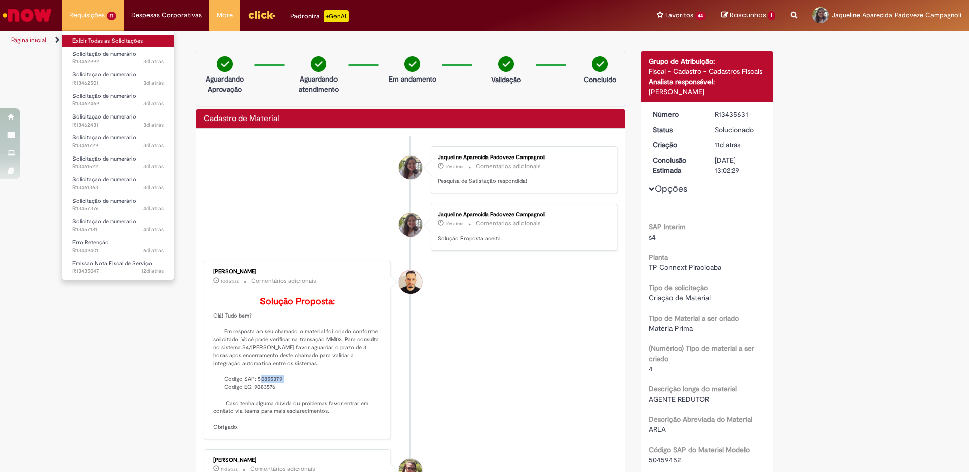 The width and height of the screenshot is (969, 472). What do you see at coordinates (412, 79) in the screenshot?
I see `p: Em andamento` at bounding box center [412, 79].